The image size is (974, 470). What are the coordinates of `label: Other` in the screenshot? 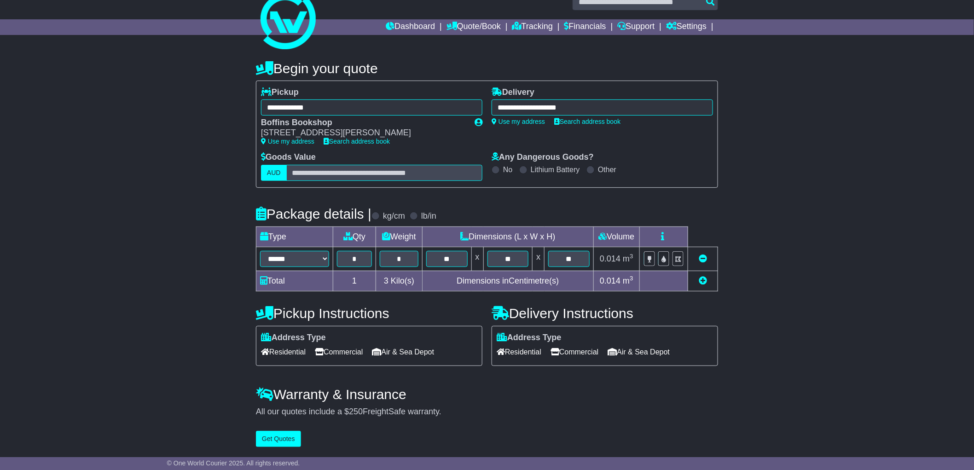 It's located at (607, 169).